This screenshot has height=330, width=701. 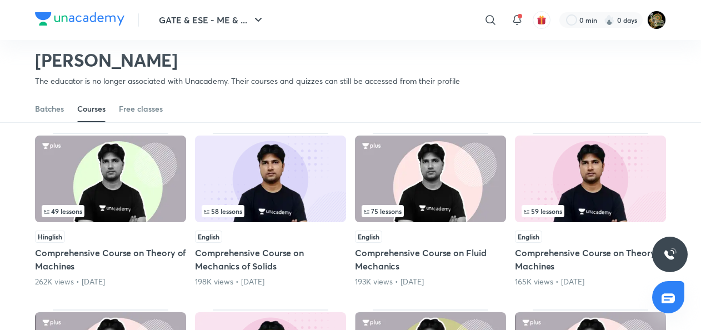 I want to click on div: Comprehensive Course on Fluid Mechanics, so click(x=430, y=210).